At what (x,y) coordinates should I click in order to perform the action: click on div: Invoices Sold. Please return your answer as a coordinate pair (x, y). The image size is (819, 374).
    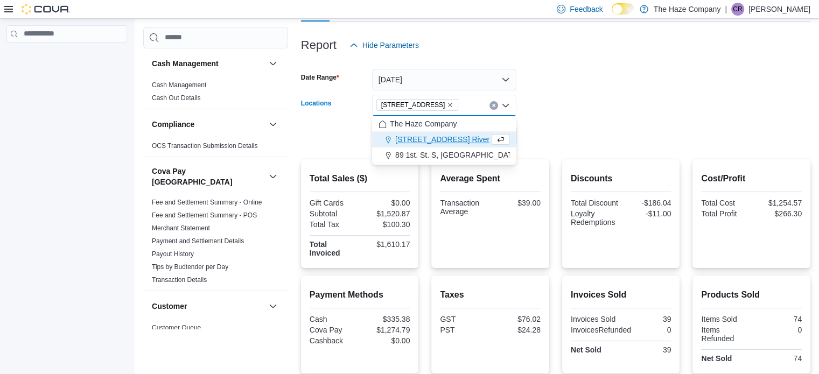
    Looking at the image, I should click on (595, 319).